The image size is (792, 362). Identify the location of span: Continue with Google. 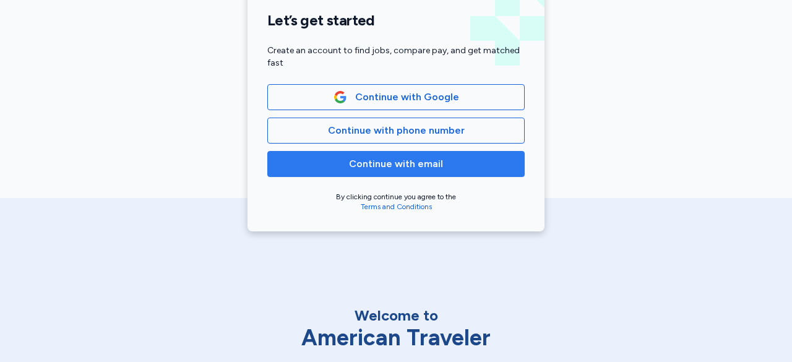
(407, 97).